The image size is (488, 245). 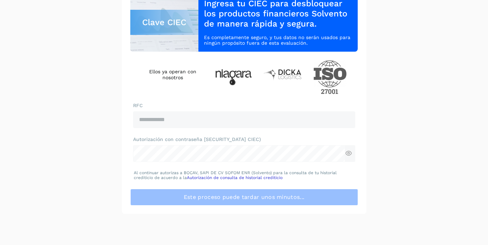 I want to click on span: Este proceso puede tardar unos minutos..., so click(x=244, y=197).